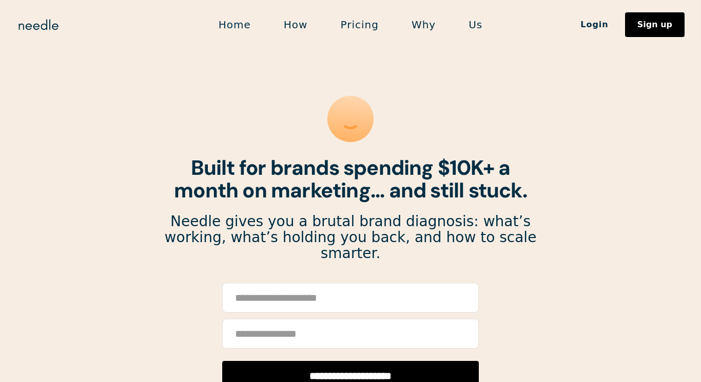 This screenshot has width=701, height=382. I want to click on div: Sign up, so click(655, 25).